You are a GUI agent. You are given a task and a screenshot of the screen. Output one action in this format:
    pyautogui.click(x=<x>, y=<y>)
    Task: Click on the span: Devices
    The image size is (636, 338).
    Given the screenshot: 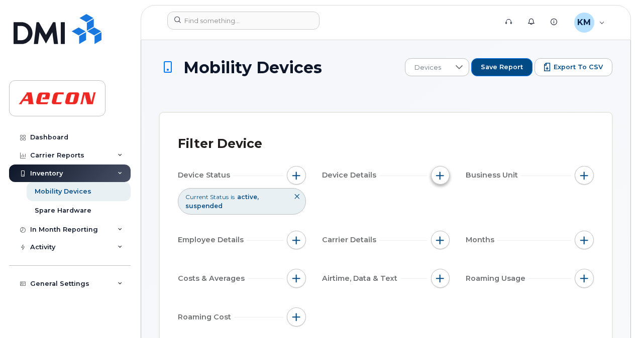 What is the action you would take?
    pyautogui.click(x=427, y=68)
    